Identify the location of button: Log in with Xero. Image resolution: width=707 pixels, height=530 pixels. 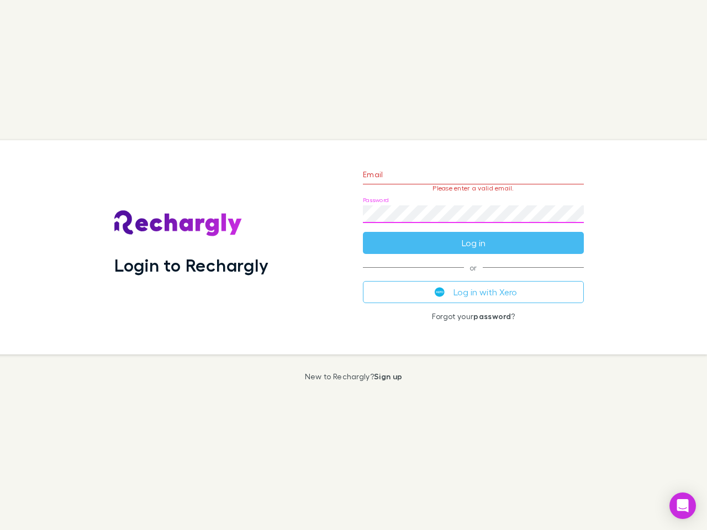
(473, 292).